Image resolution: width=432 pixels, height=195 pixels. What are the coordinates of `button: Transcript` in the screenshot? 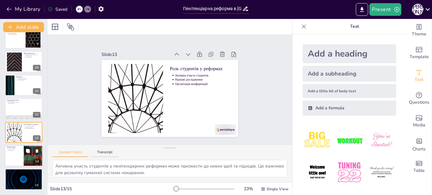 It's located at (105, 154).